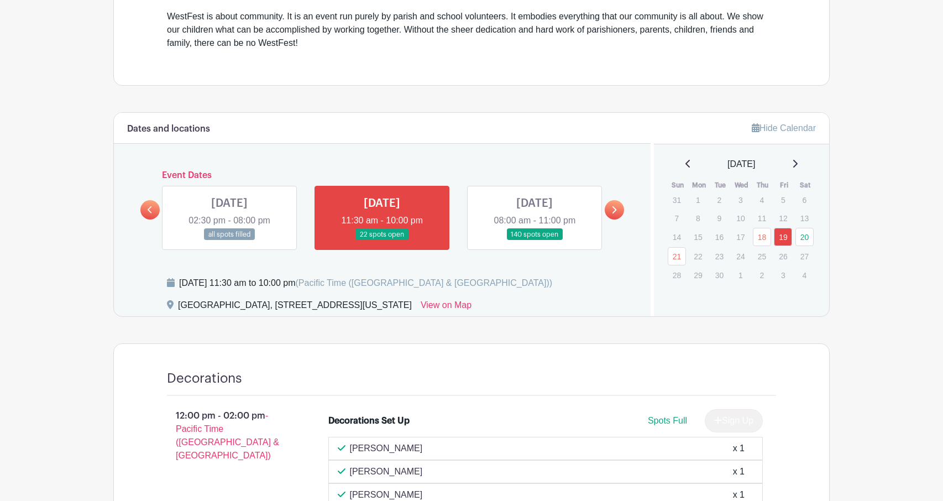 The height and width of the screenshot is (501, 943). What do you see at coordinates (805, 200) in the screenshot?
I see `p: 6` at bounding box center [805, 200].